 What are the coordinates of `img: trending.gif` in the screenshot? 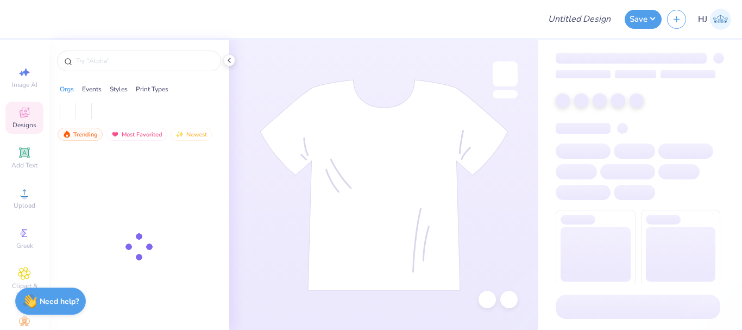 It's located at (67, 134).